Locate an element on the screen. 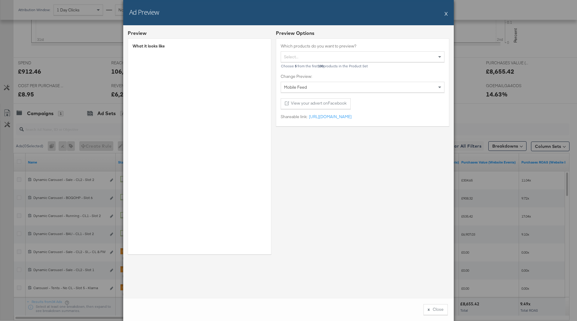  b: 100 is located at coordinates (320, 66).